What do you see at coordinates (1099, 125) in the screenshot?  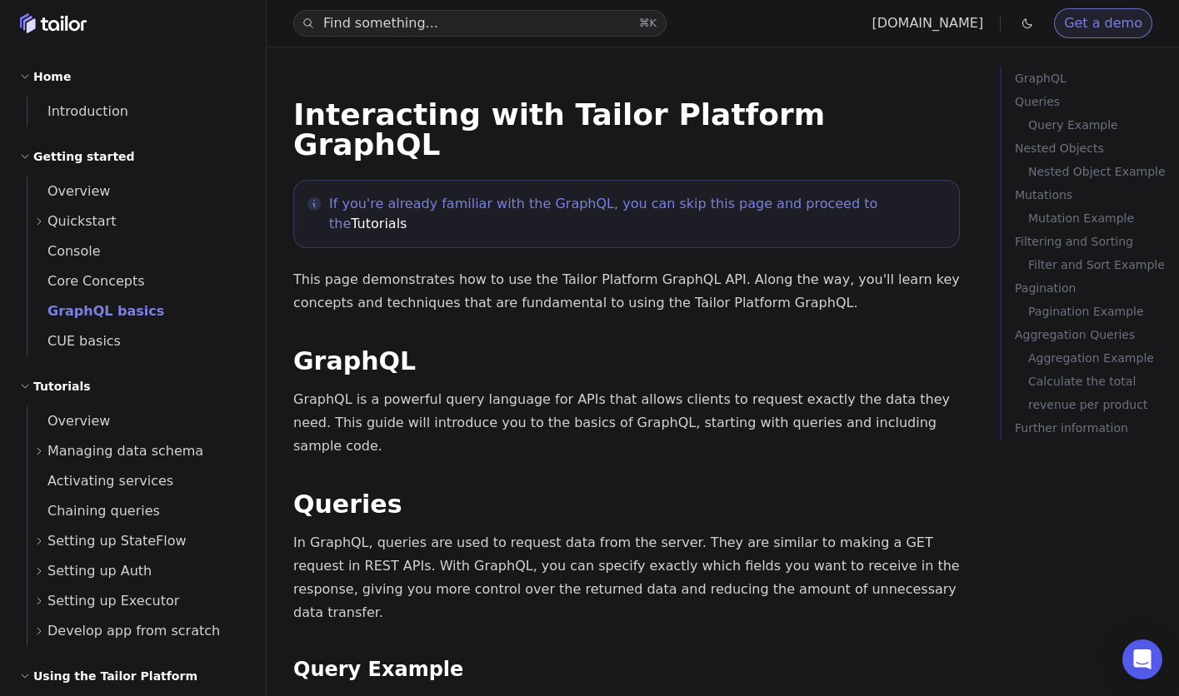 I see `p: Query Example` at bounding box center [1099, 125].